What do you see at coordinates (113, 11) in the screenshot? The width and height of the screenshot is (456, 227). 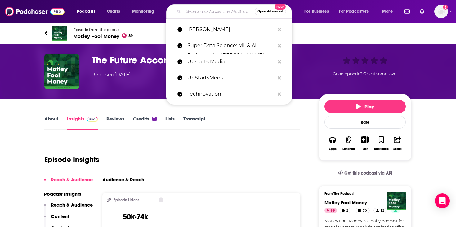 I see `span: Charts` at bounding box center [113, 11].